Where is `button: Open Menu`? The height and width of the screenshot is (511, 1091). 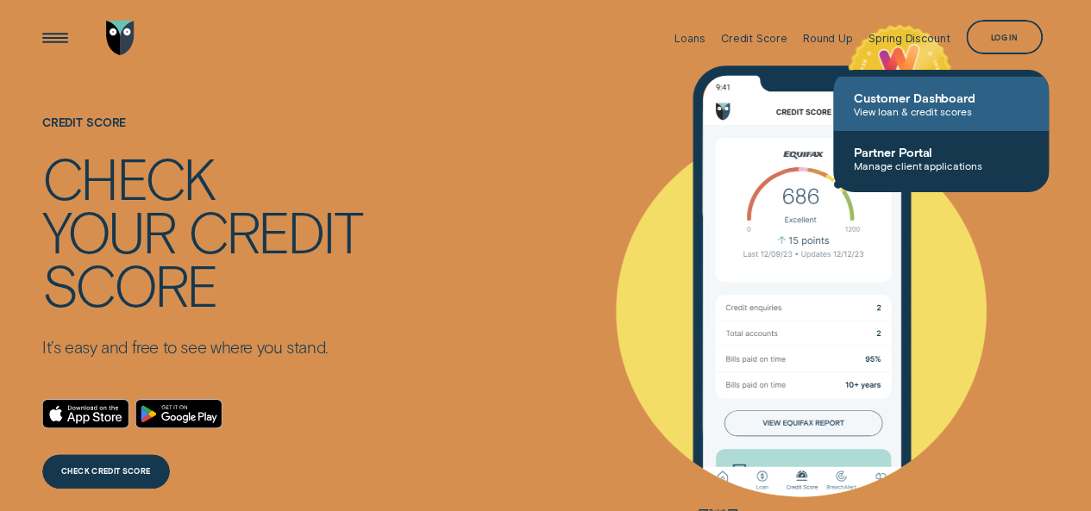
button: Open Menu is located at coordinates (55, 38).